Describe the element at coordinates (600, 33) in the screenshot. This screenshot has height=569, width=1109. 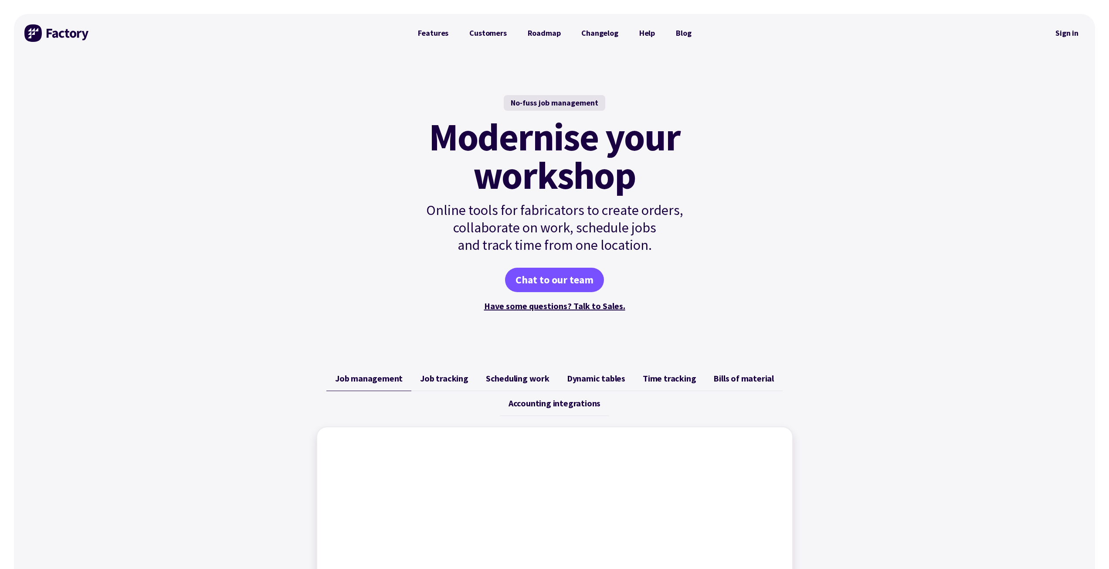
I see `a: Changelog` at that location.